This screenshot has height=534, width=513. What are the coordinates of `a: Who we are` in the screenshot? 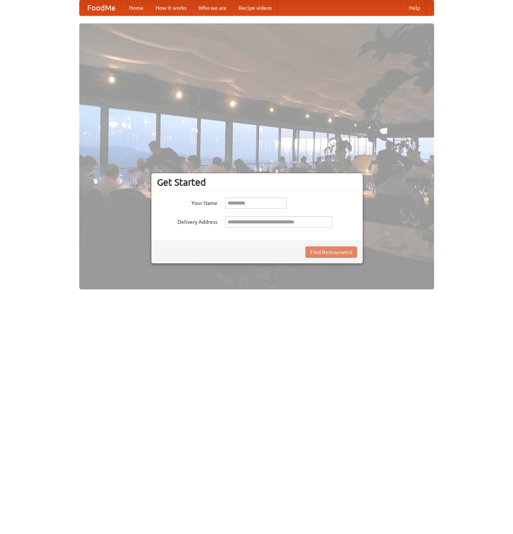 It's located at (212, 8).